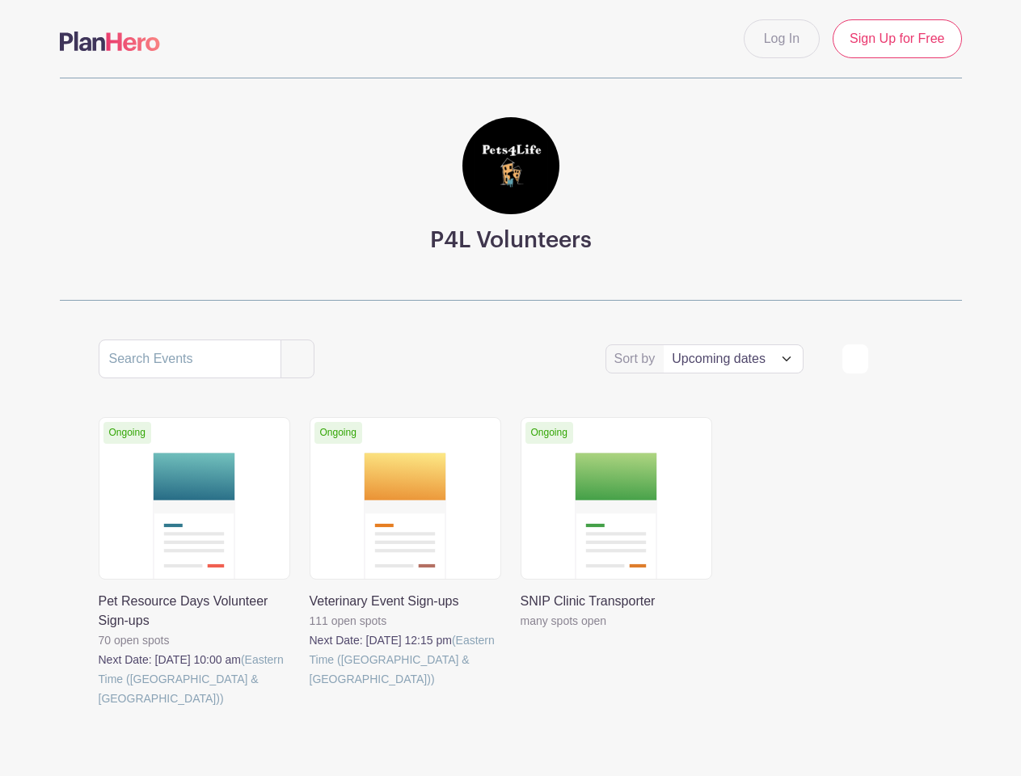 The height and width of the screenshot is (776, 1021). What do you see at coordinates (883, 359) in the screenshot?
I see `div: order and view` at bounding box center [883, 359].